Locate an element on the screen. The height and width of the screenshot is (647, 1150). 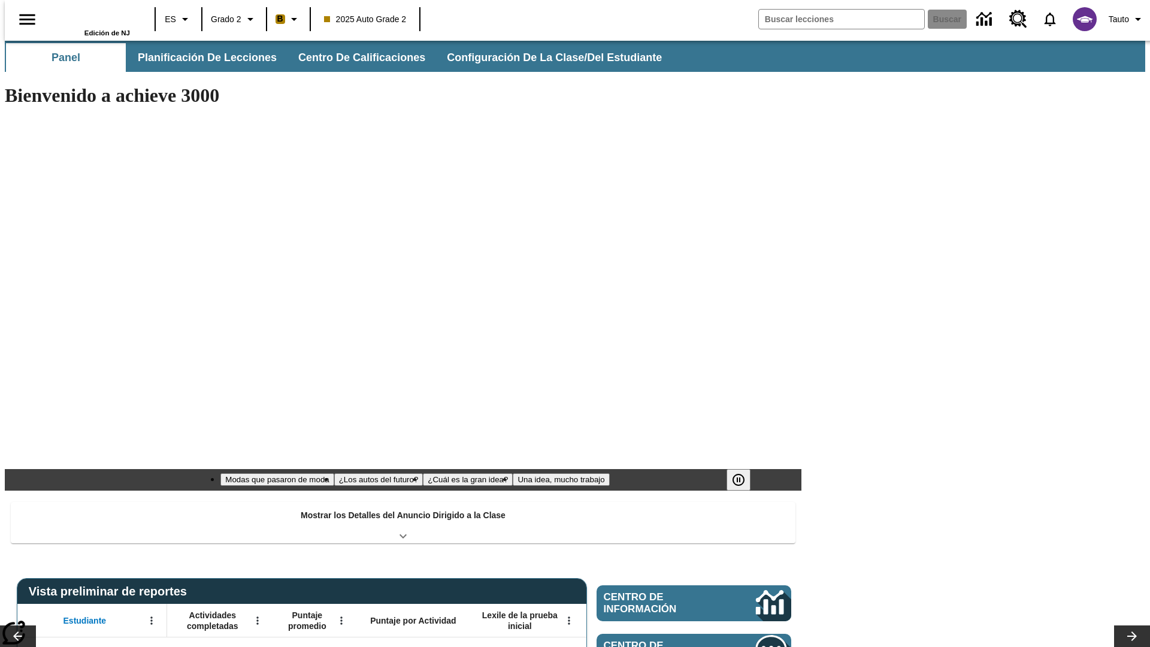
div: Mostrar los Detalles del Anuncio Dirigido a la Clase is located at coordinates (403, 522).